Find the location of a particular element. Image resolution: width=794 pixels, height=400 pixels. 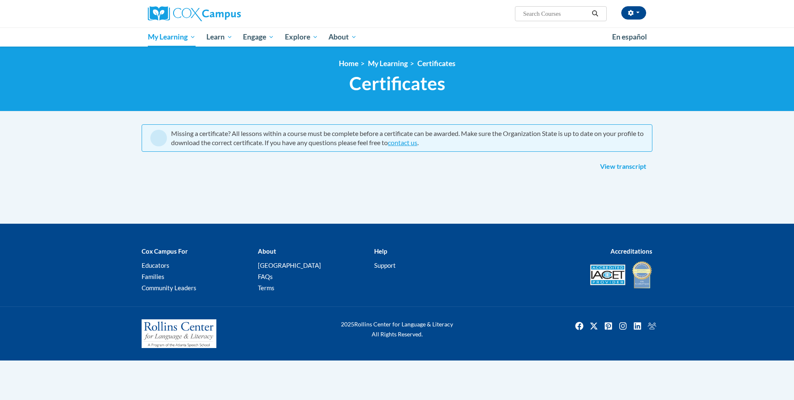

a: Cox Campus is located at coordinates (227, 14).